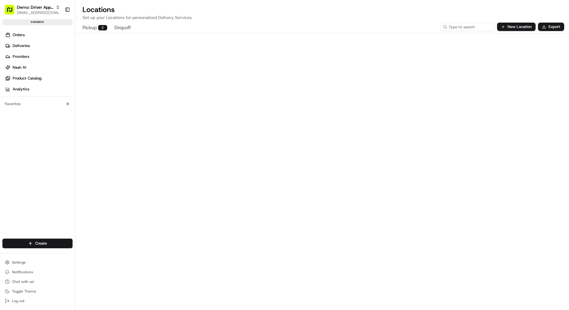  What do you see at coordinates (23, 281) in the screenshot?
I see `span: Chat with us!` at bounding box center [23, 281].